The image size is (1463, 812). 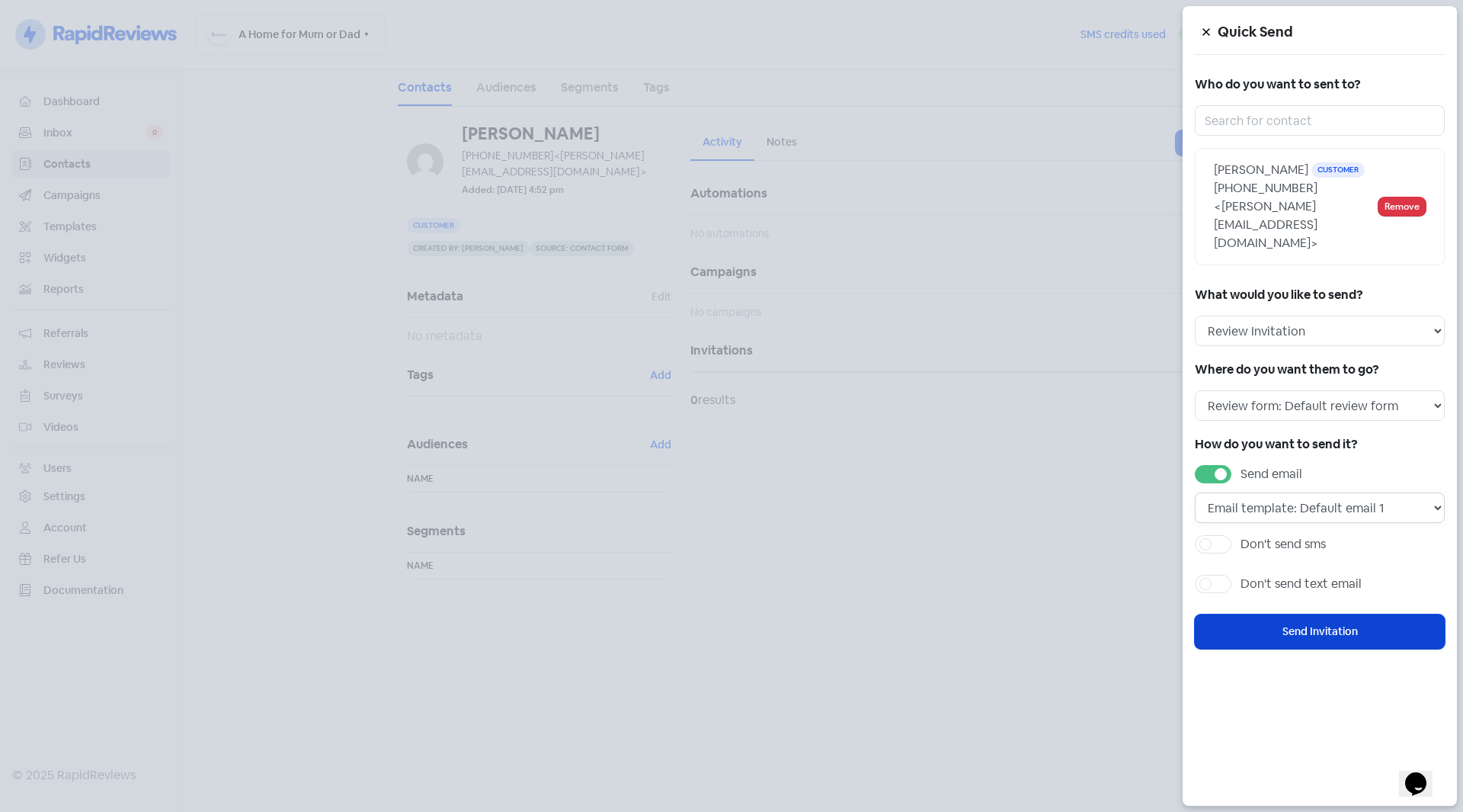 I want to click on h5: What would you like to send?, so click(x=1320, y=295).